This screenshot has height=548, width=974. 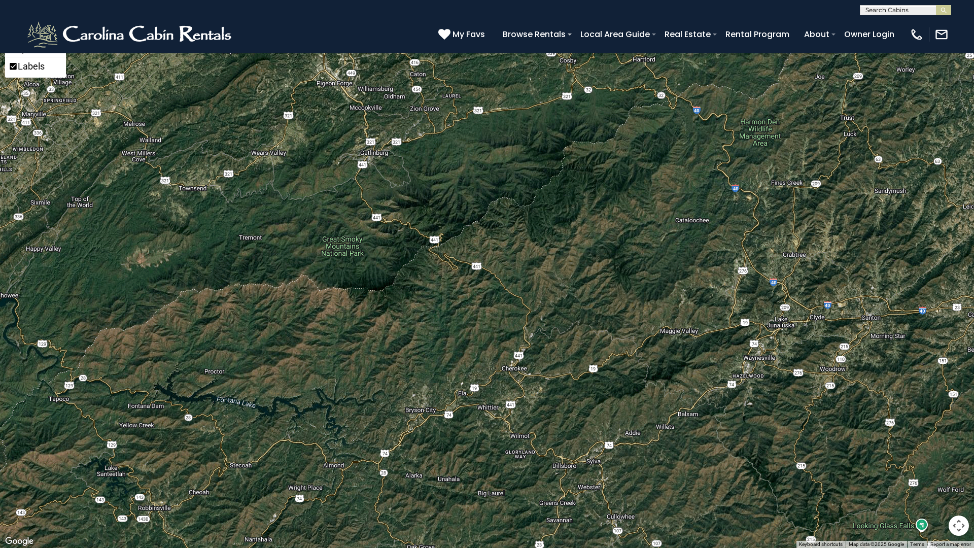 What do you see at coordinates (462, 34) in the screenshot?
I see `a: My Favs` at bounding box center [462, 34].